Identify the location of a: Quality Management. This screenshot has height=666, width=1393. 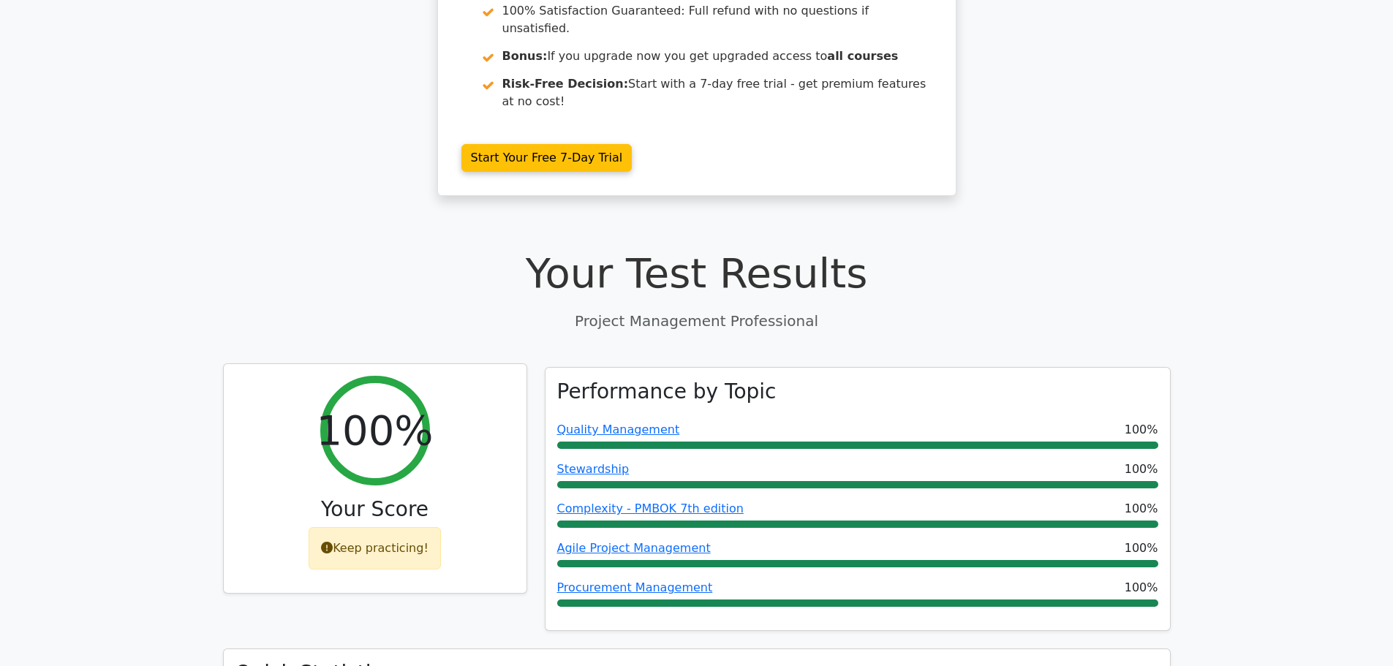
(618, 429).